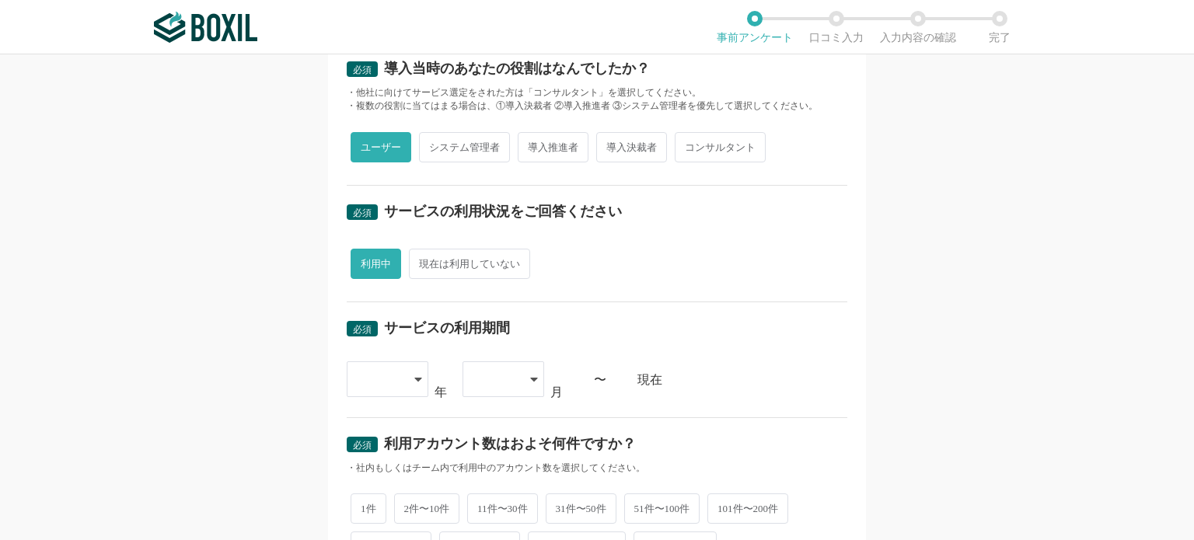  I want to click on span: 導入決裁者, so click(631, 147).